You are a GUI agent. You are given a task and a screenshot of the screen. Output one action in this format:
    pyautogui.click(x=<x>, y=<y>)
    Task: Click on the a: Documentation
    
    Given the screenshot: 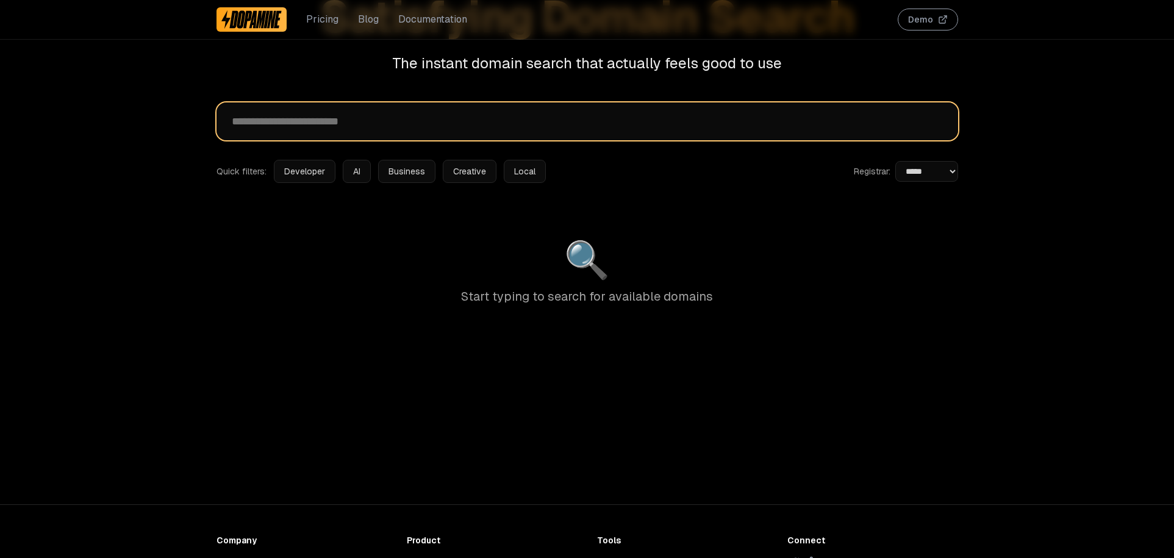 What is the action you would take?
    pyautogui.click(x=432, y=20)
    